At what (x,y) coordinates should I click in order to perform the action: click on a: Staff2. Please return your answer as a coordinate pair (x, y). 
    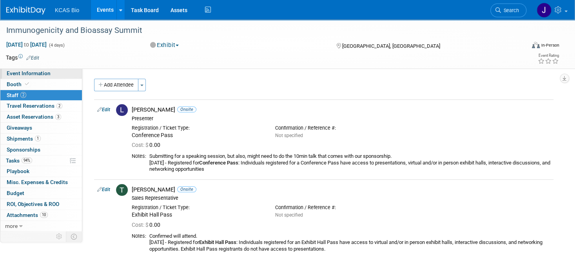
    Looking at the image, I should click on (41, 95).